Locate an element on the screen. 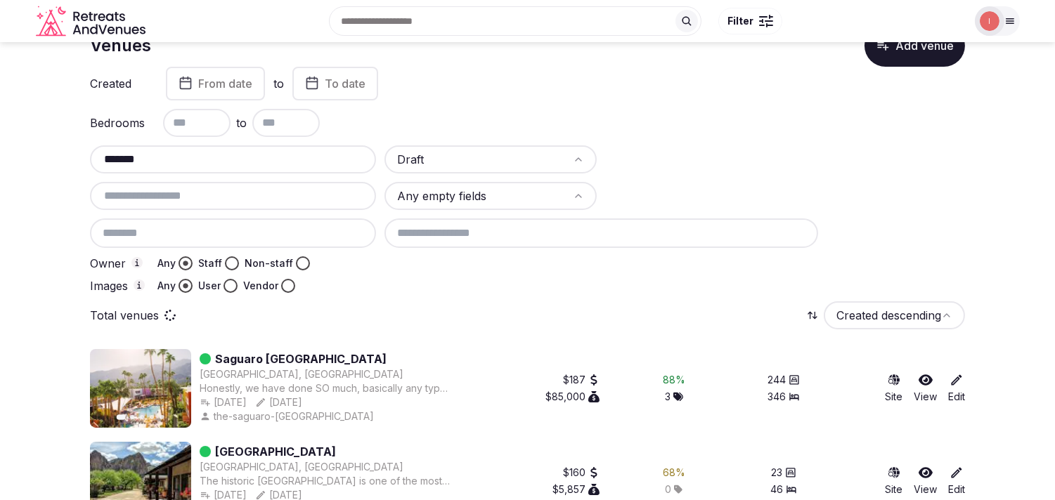 The width and height of the screenshot is (1055, 500). a: Visit the homepage is located at coordinates (92, 21).